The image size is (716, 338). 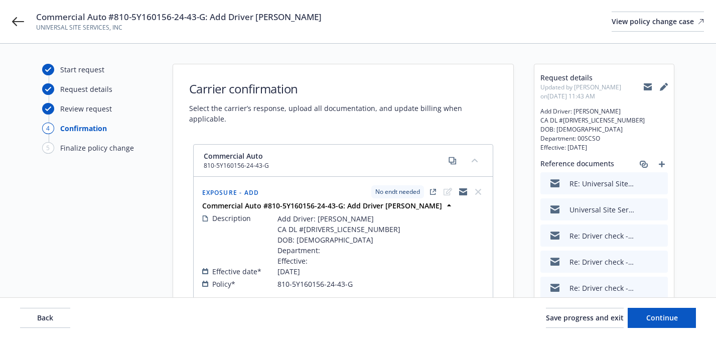 I want to click on div: View policy change case, so click(x=658, y=22).